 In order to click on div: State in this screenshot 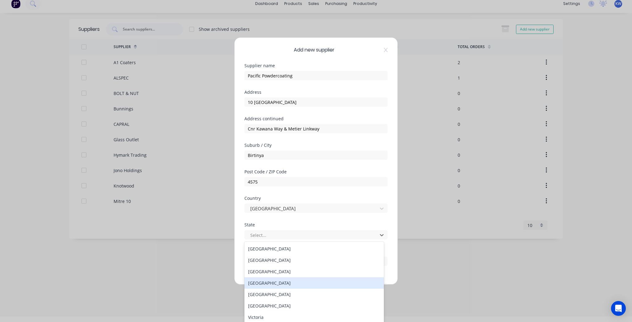, I will do `click(316, 225)`.